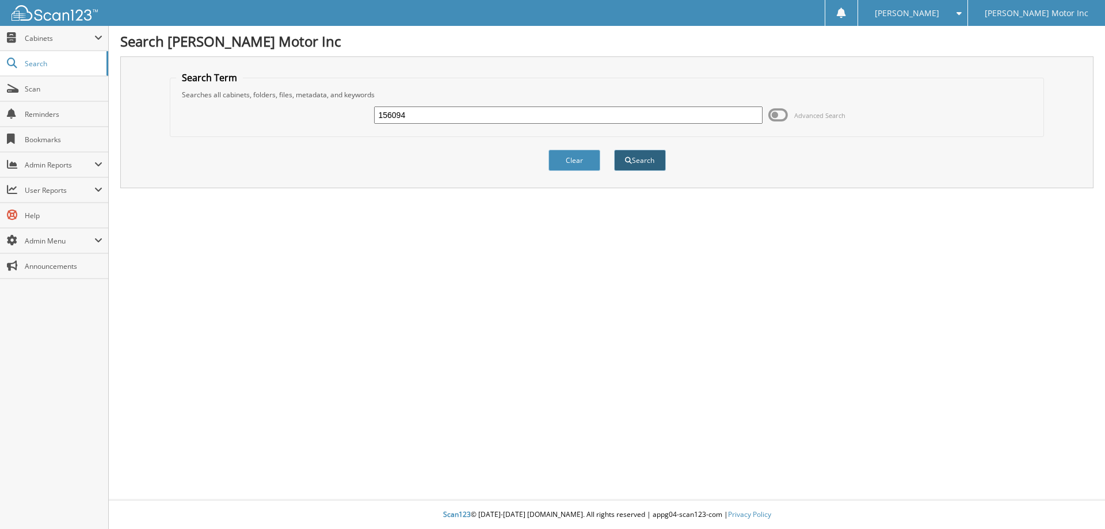 The height and width of the screenshot is (529, 1105). What do you see at coordinates (63, 114) in the screenshot?
I see `span: Reminders` at bounding box center [63, 114].